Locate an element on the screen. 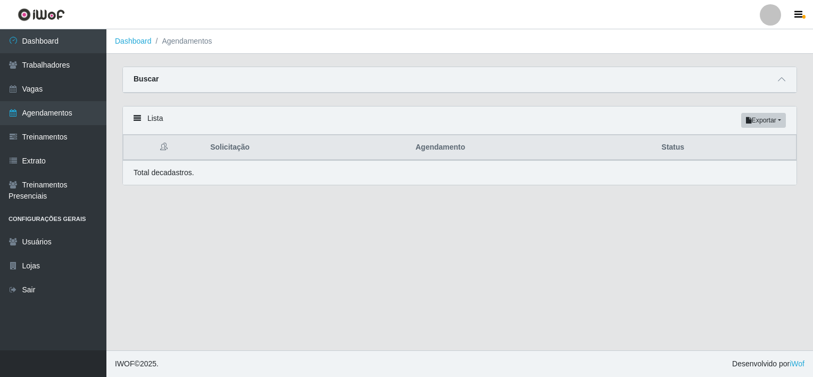 This screenshot has width=813, height=377. th: Solicitação is located at coordinates (306, 147).